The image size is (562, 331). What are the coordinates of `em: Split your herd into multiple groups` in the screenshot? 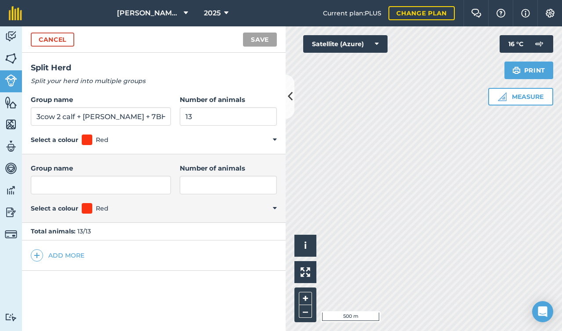 It's located at (88, 81).